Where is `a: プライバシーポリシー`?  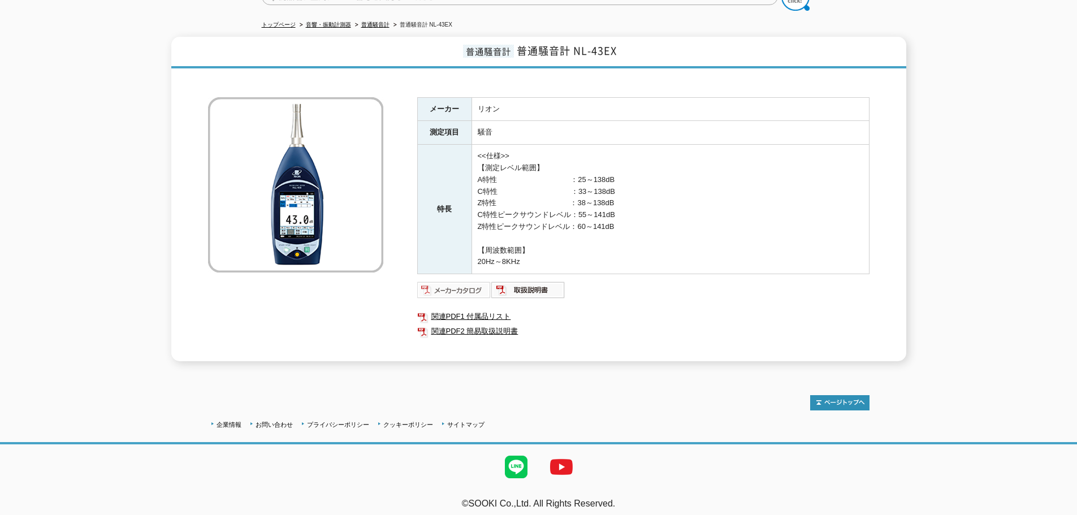
a: プライバシーポリシー is located at coordinates (338, 424).